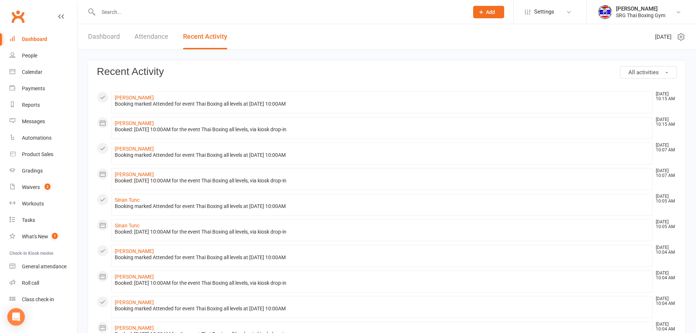 The width and height of the screenshot is (696, 333). Describe the element at coordinates (151, 37) in the screenshot. I see `a: Attendance` at that location.